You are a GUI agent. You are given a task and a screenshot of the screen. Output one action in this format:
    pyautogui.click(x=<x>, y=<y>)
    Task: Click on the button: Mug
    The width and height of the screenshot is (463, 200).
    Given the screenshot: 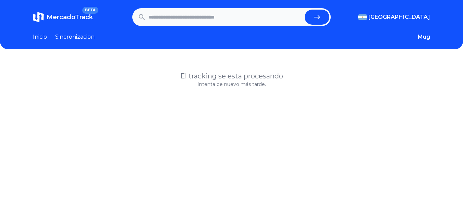 What is the action you would take?
    pyautogui.click(x=423, y=37)
    